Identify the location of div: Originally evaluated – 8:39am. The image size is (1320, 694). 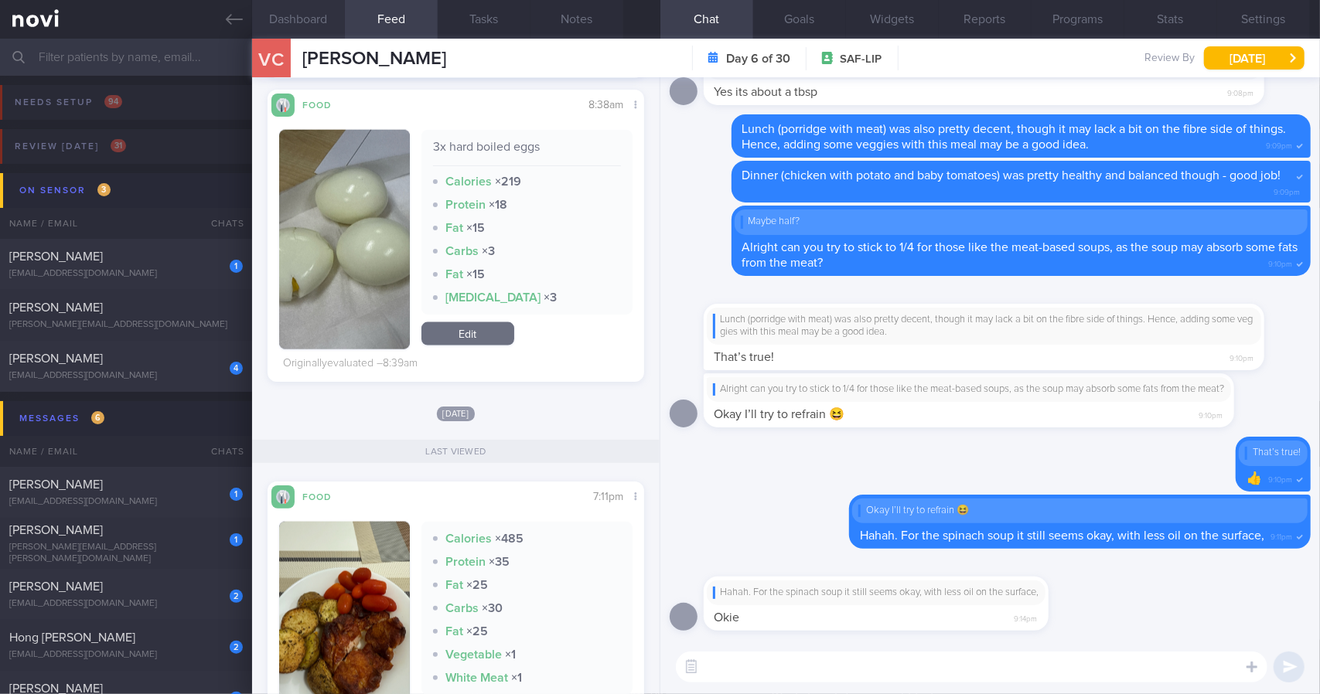
(350, 364).